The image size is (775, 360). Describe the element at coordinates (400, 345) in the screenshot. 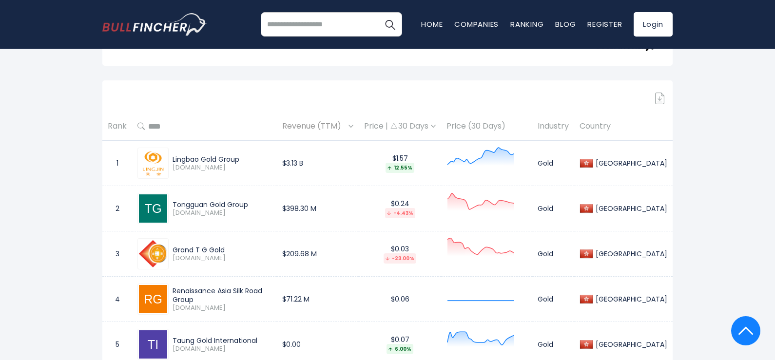

I see `div: $0.07` at that location.